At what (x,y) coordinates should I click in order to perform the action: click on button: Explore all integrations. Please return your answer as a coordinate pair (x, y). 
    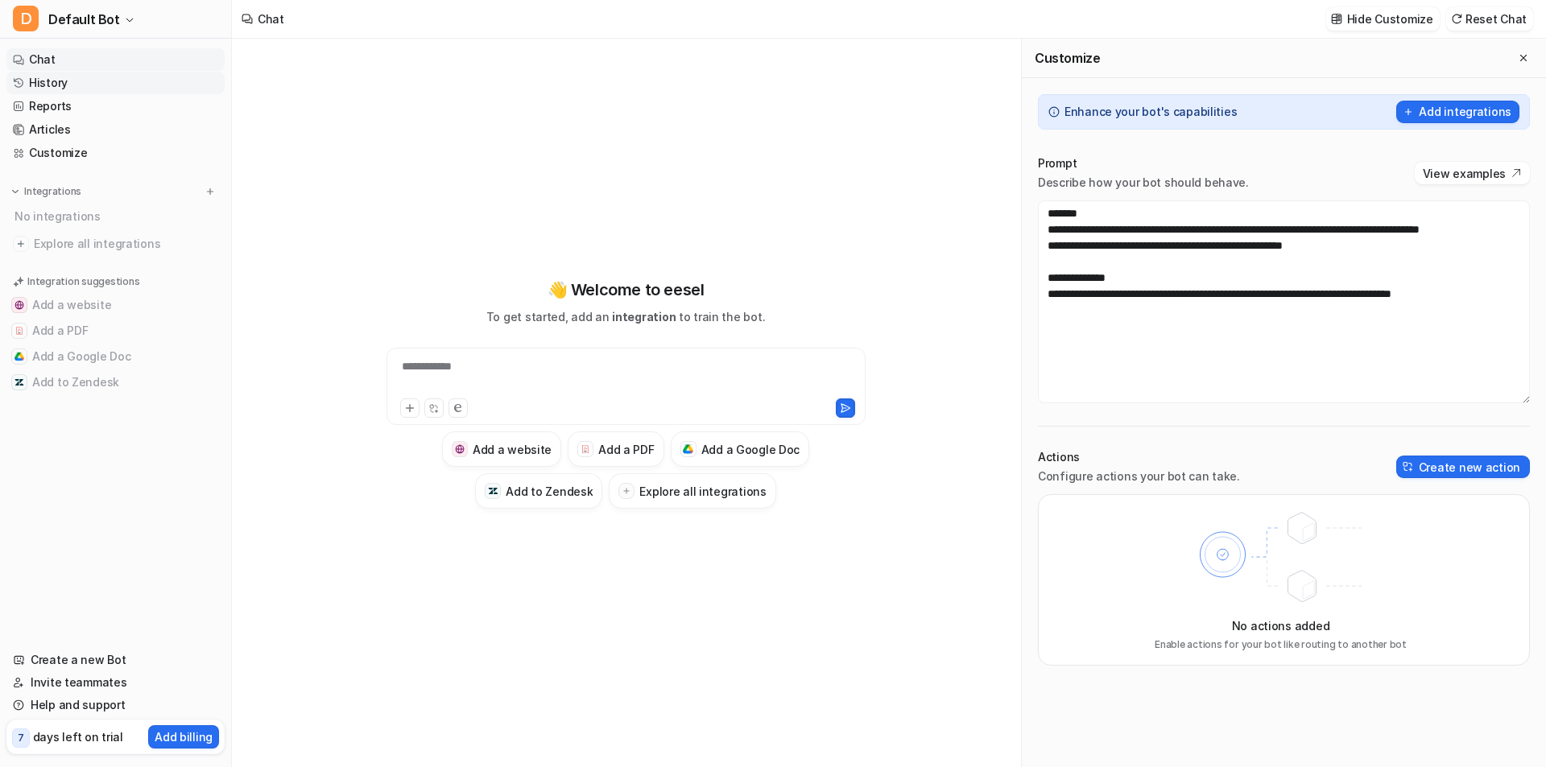
    Looking at the image, I should click on (692, 491).